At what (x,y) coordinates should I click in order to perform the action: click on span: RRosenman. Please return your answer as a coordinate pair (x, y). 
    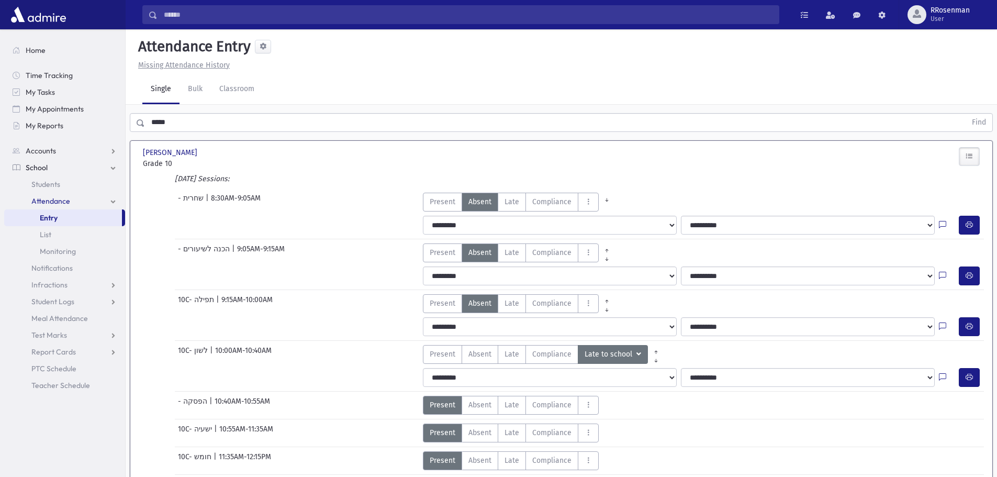
    Looking at the image, I should click on (949, 10).